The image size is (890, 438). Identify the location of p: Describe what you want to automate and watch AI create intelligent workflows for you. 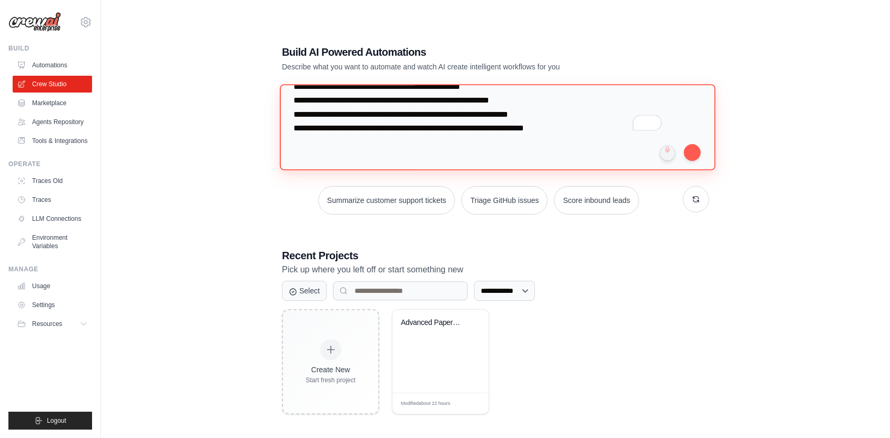
(459, 67).